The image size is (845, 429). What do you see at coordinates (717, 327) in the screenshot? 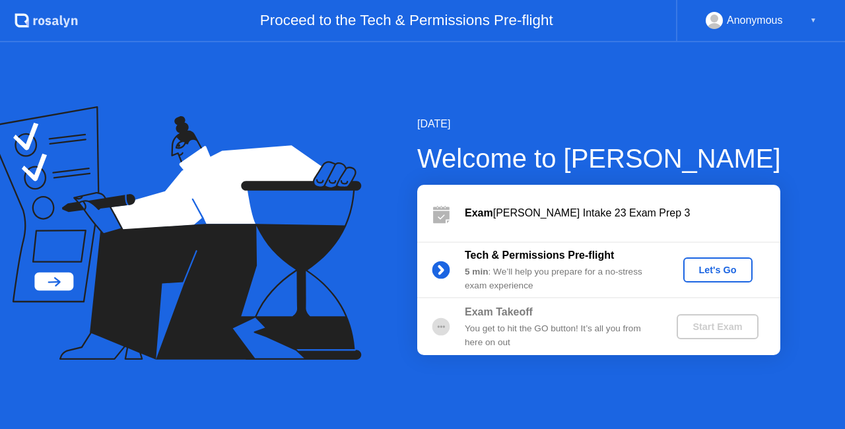
I see `button: Start Exam` at bounding box center [717, 327].